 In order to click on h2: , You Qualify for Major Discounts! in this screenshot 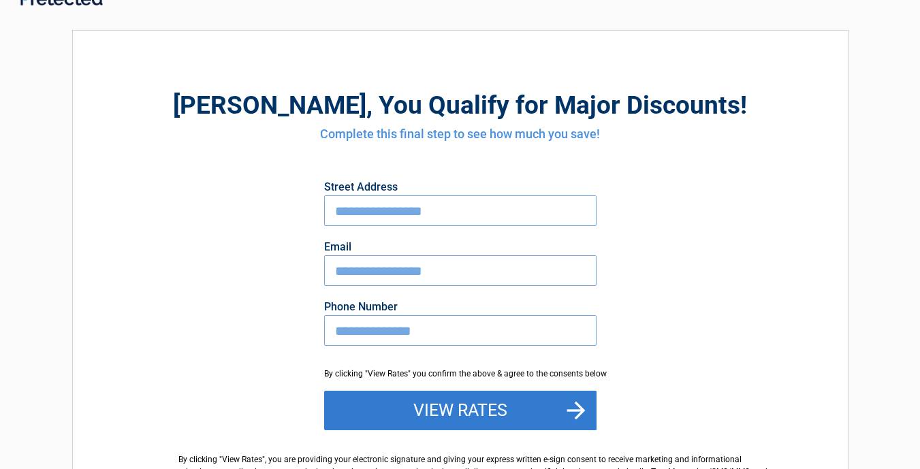, I will do `click(460, 105)`.